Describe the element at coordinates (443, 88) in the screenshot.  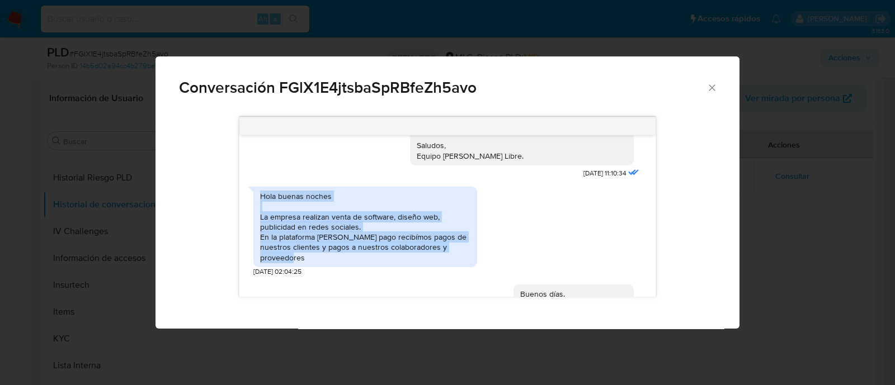
I see `span: Conversación FGlX1E4jtsbaSpRBfeZh5avo` at that location.